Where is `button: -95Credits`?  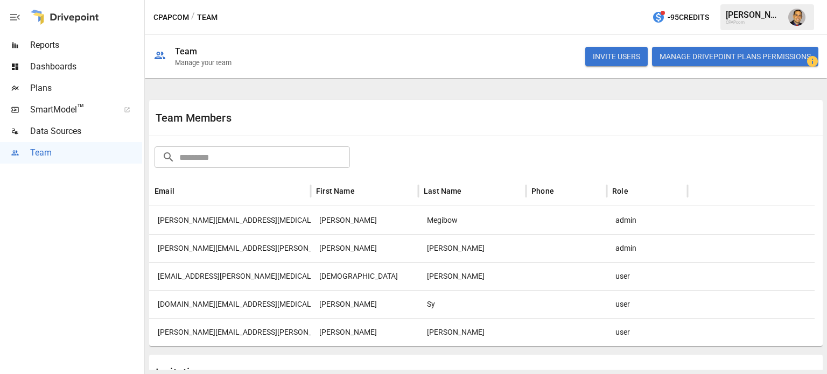 button: -95Credits is located at coordinates (680, 17).